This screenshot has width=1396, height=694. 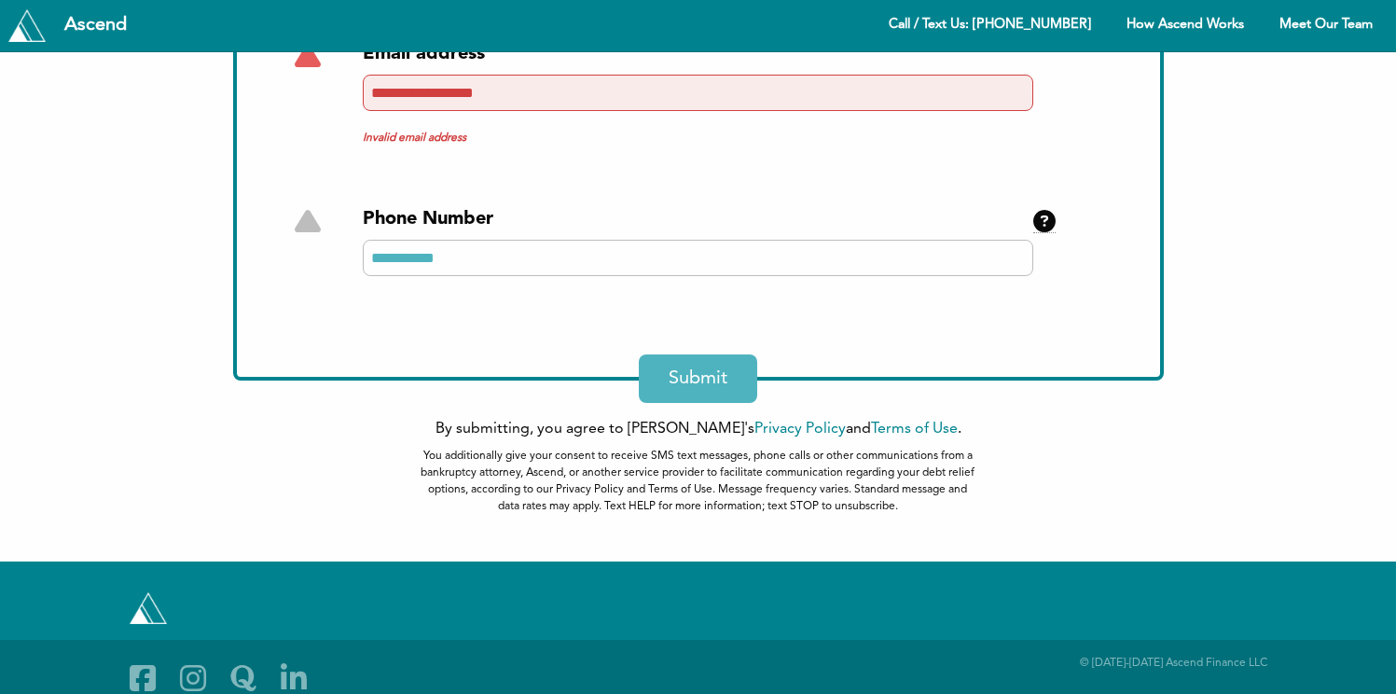 I want to click on div: Email address, so click(x=698, y=54).